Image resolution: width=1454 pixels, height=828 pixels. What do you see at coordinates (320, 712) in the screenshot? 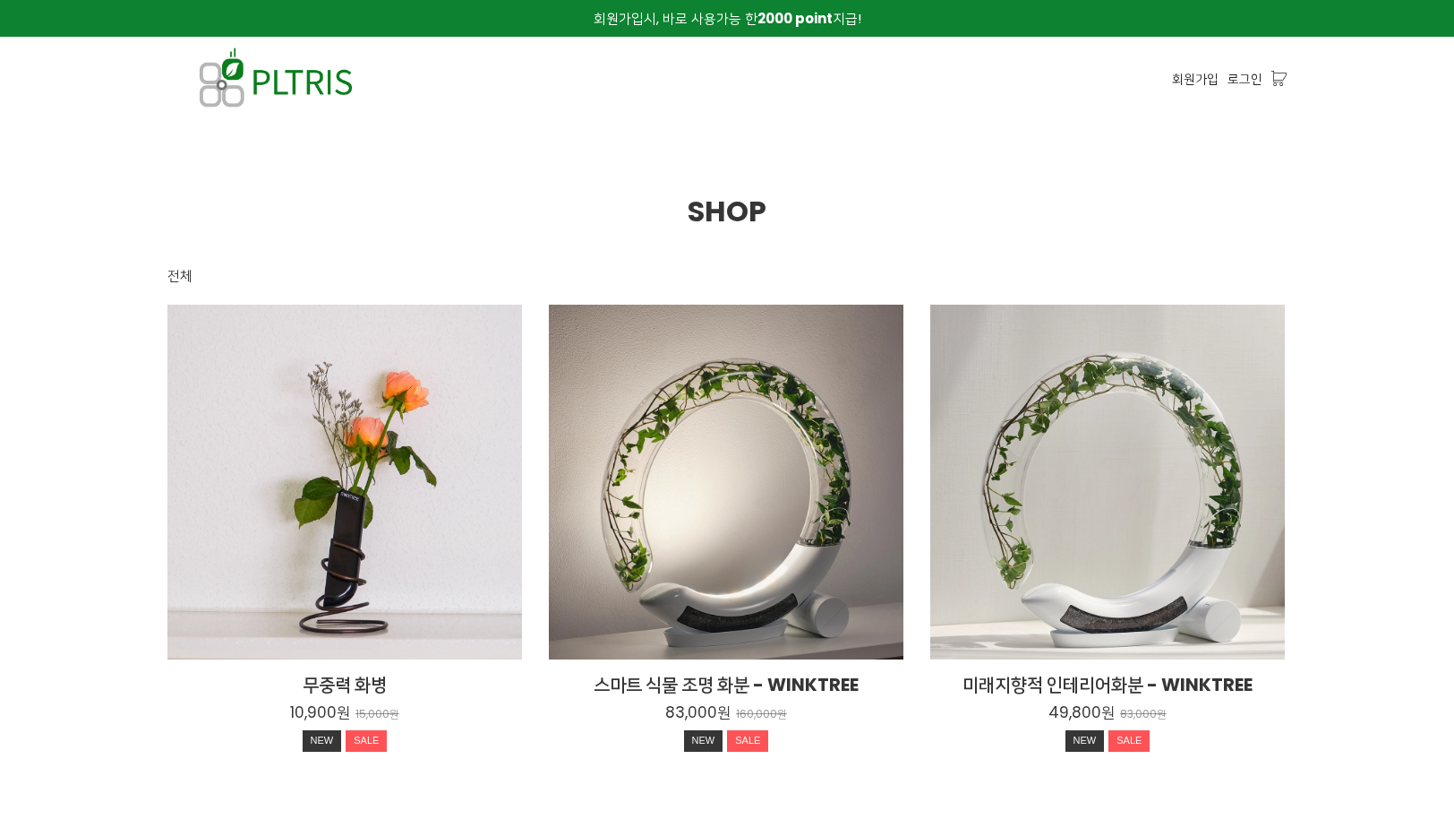
I see `p: 10,900원` at bounding box center [320, 712].